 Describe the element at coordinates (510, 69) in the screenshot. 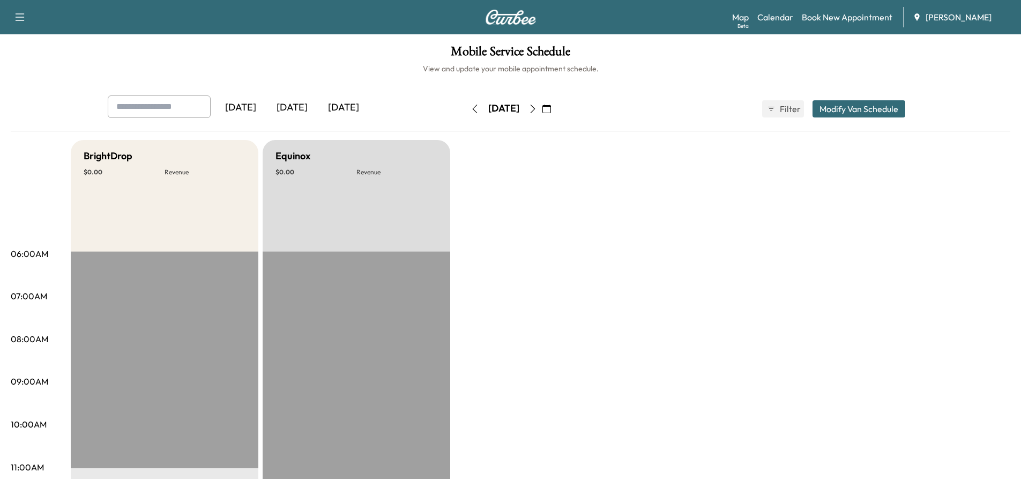

I see `h6: View and update your mobile appointment schedule.` at that location.